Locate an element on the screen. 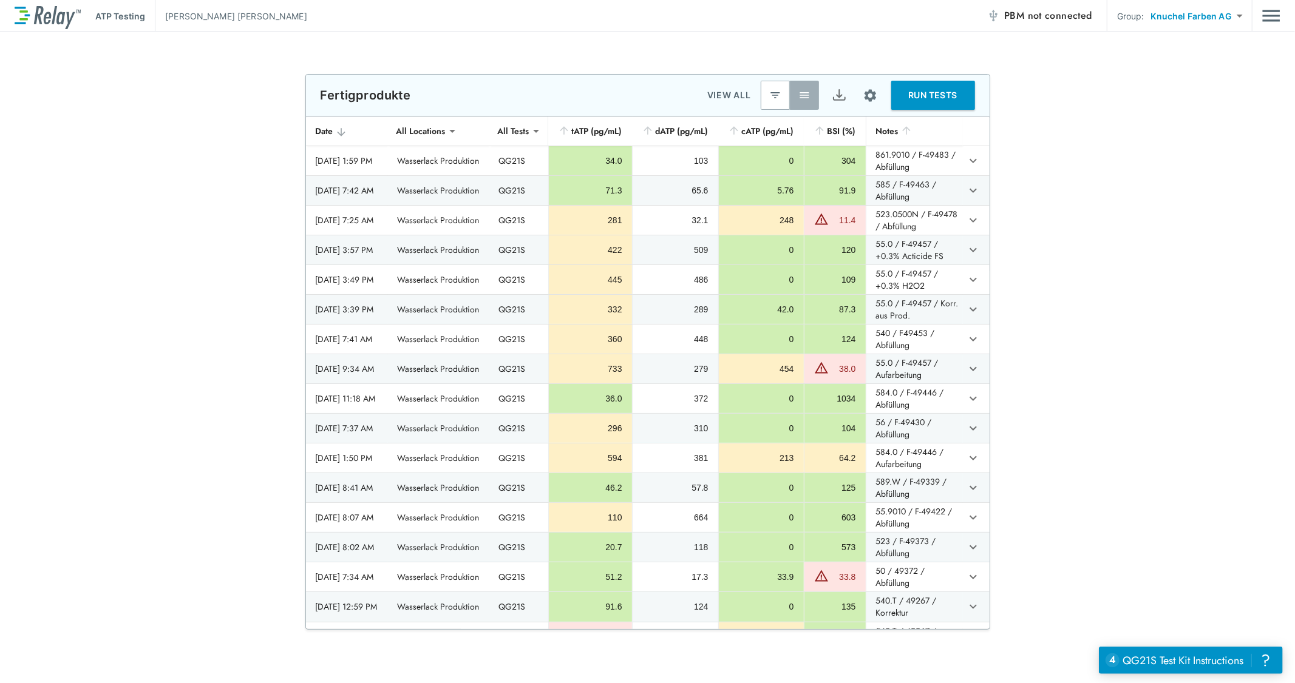 The height and width of the screenshot is (683, 1295). img: Drawer Icon is located at coordinates (1271, 16).